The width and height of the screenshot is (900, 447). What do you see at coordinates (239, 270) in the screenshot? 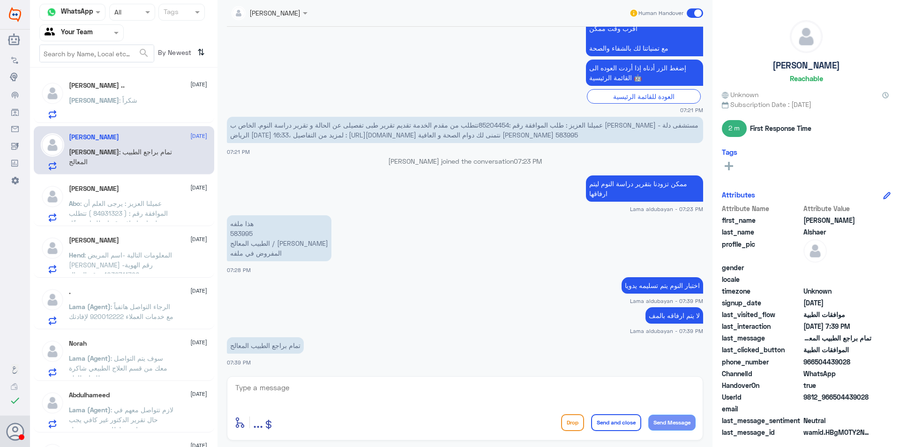
I see `span: 07:28 PM` at bounding box center [239, 270].